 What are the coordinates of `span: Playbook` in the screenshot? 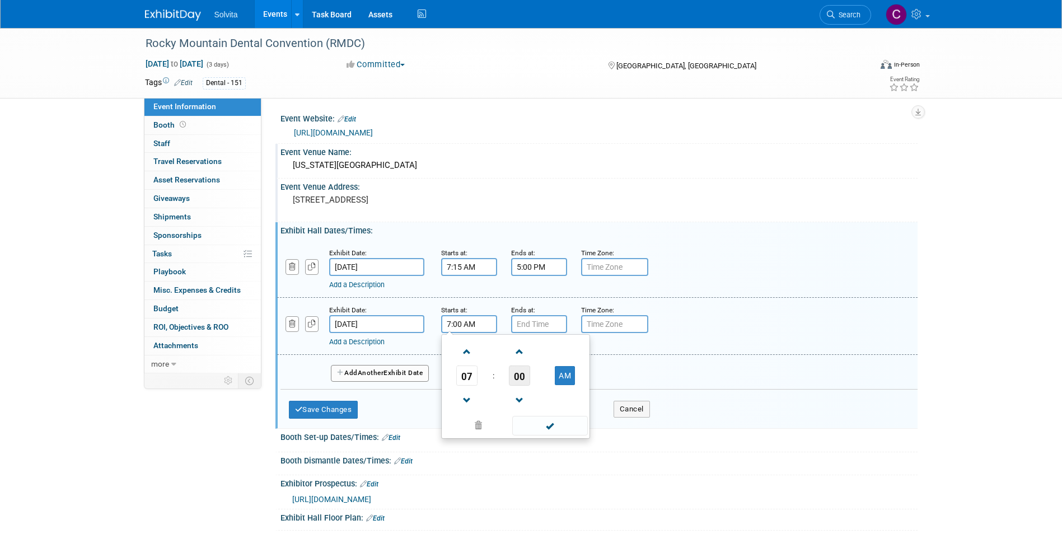 It's located at (170, 272).